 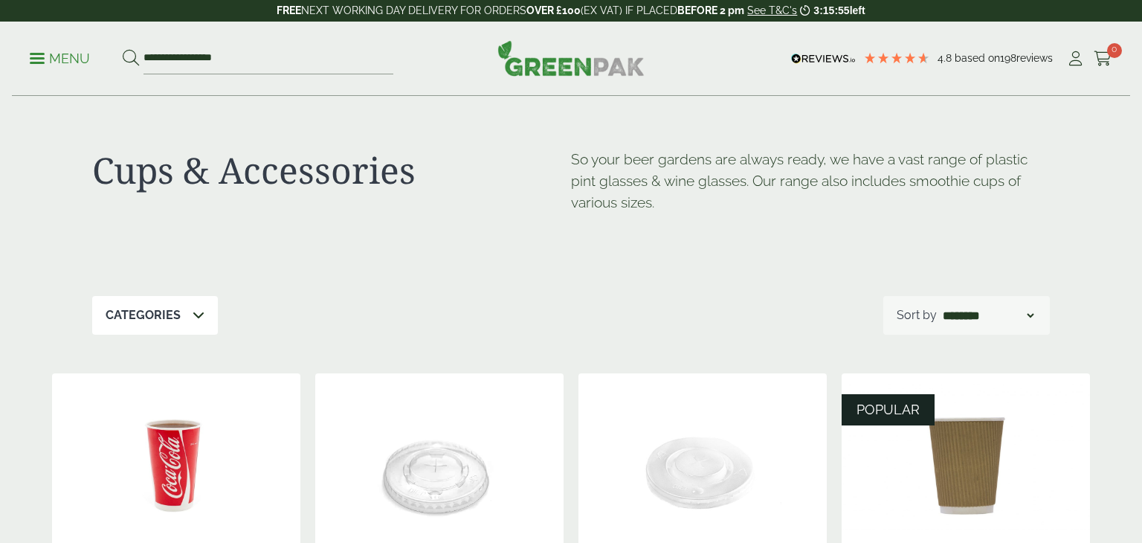 What do you see at coordinates (857, 10) in the screenshot?
I see `span: left` at bounding box center [857, 10].